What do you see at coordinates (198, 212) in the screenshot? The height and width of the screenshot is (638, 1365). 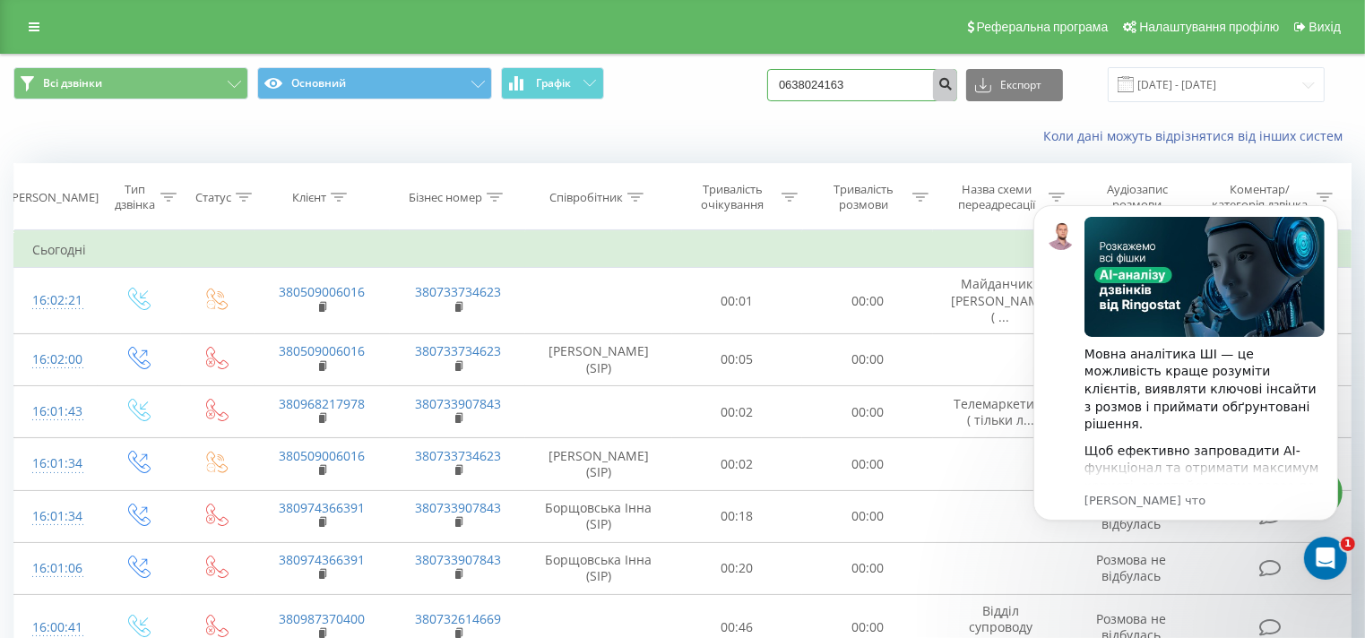 I see `div: Мовна аналітика ШІ — це можливість краще розуміти клієнтів, виявляти ключові інсайти з розмов і п...` at bounding box center [198, 212].